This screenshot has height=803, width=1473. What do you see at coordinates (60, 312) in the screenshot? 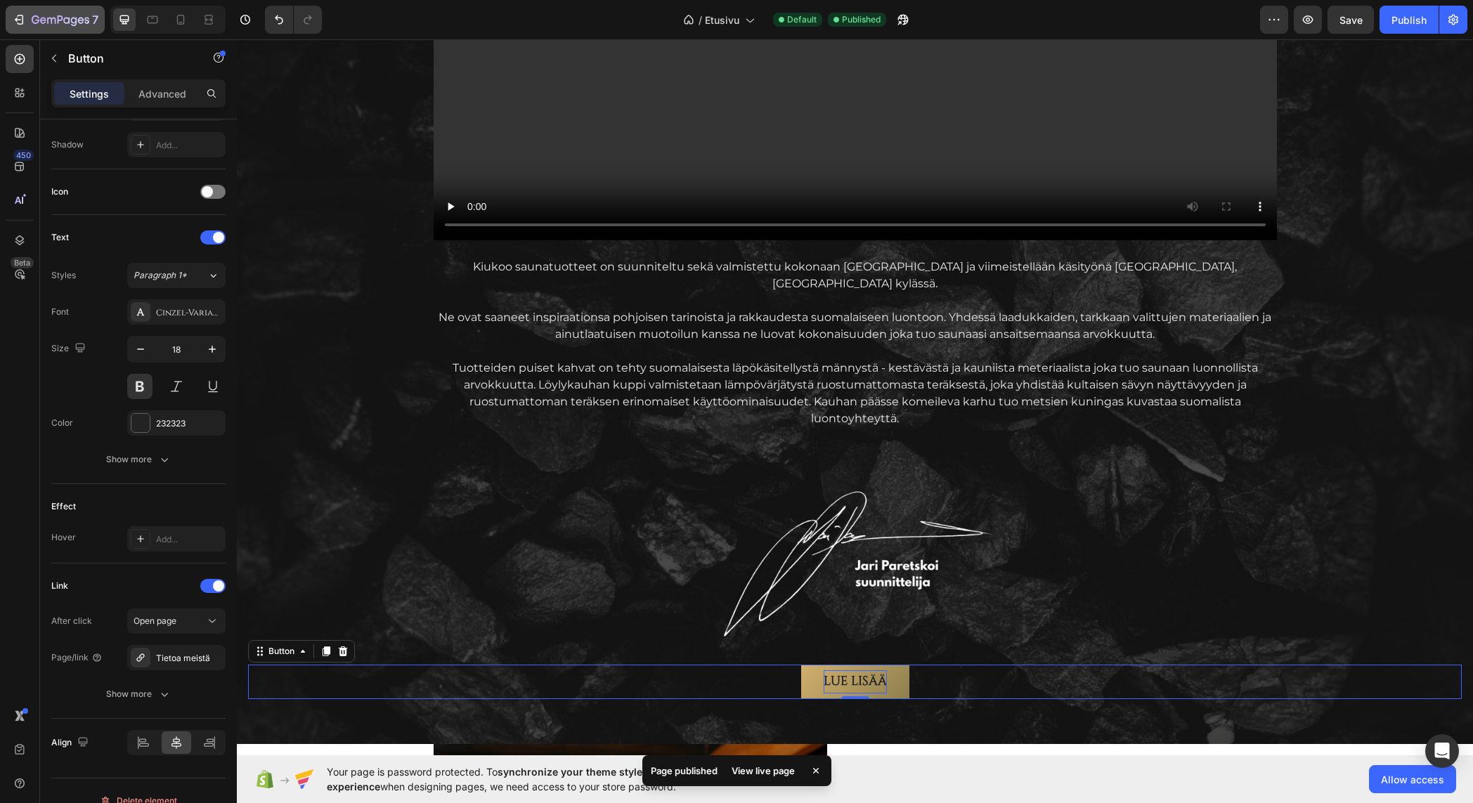
I see `div: Font` at bounding box center [60, 312].